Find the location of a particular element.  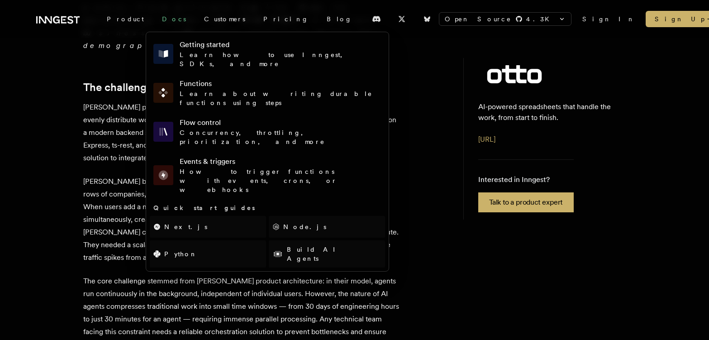

span: Learn how to use Inngest, SDKs, and more is located at coordinates (265, 59).